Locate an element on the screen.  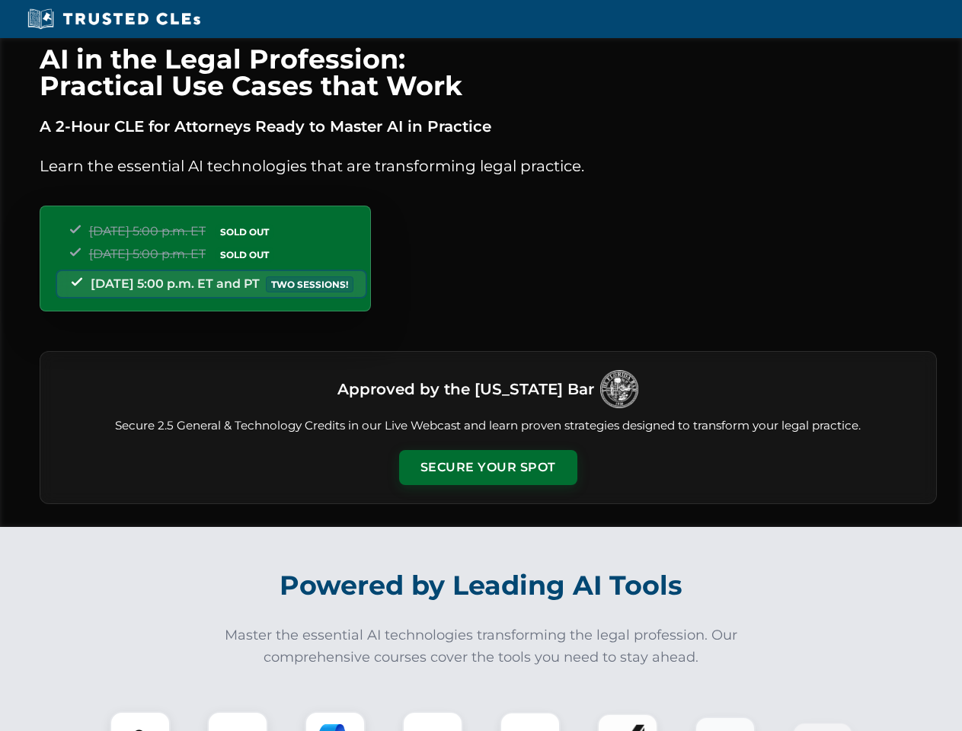
p: Secure 2.5 General & Technology Credits in our Live Webcast and learn proven strategies designed ... is located at coordinates (488, 426).